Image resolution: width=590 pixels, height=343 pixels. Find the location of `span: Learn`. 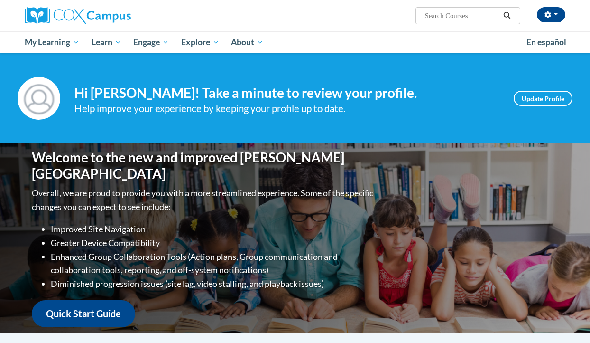

span: Learn is located at coordinates (106, 42).